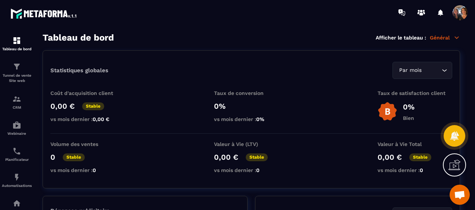 The height and width of the screenshot is (210, 475). What do you see at coordinates (17, 107) in the screenshot?
I see `p: CRM` at bounding box center [17, 107].